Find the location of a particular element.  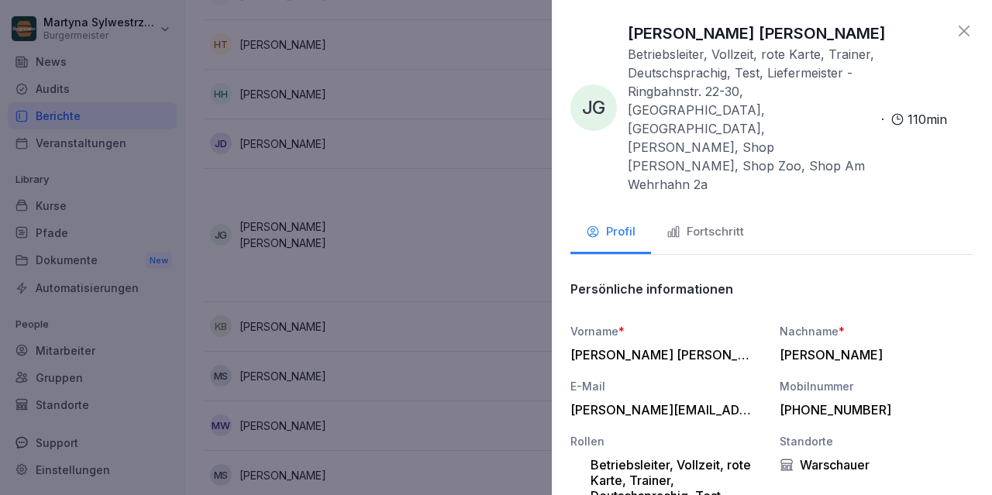

div: Rollen is located at coordinates (667, 441).